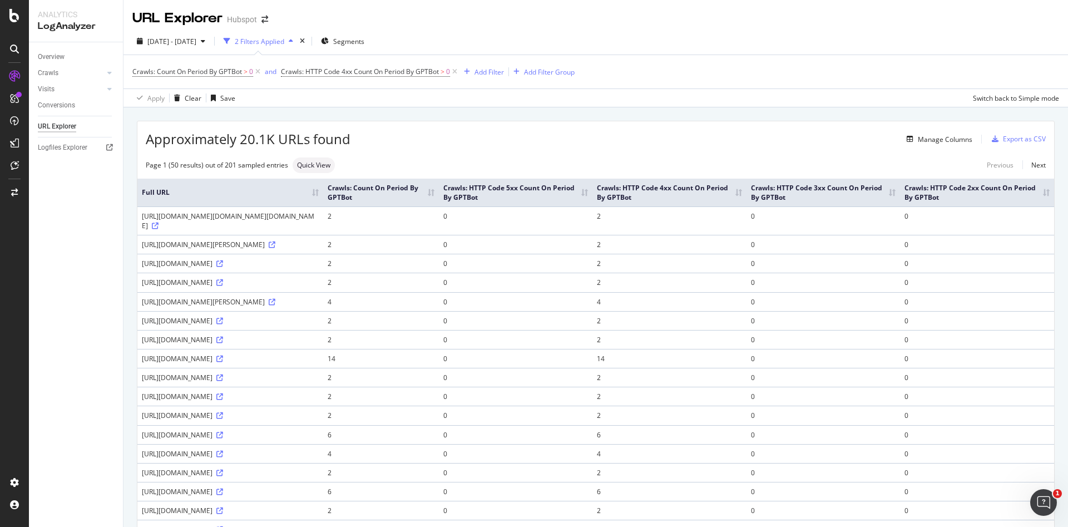  What do you see at coordinates (314, 165) in the screenshot?
I see `div: neutral label` at bounding box center [314, 165].